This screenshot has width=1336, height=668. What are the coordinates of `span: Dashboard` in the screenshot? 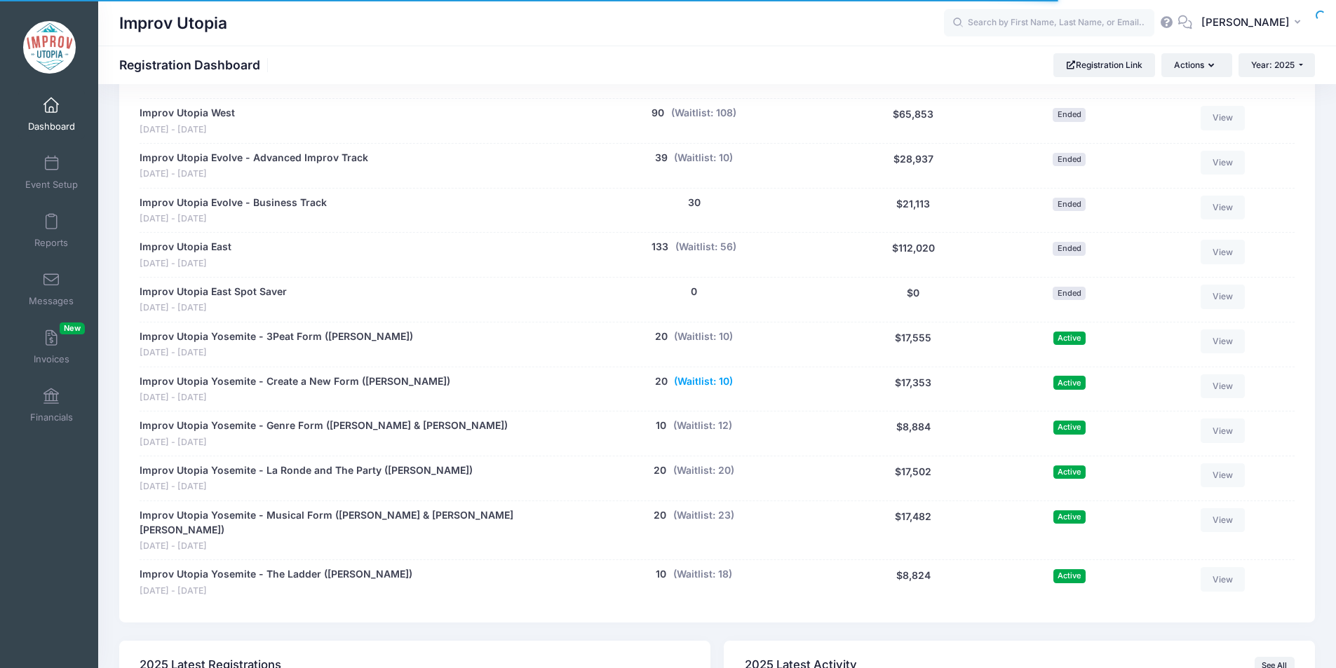 It's located at (51, 126).